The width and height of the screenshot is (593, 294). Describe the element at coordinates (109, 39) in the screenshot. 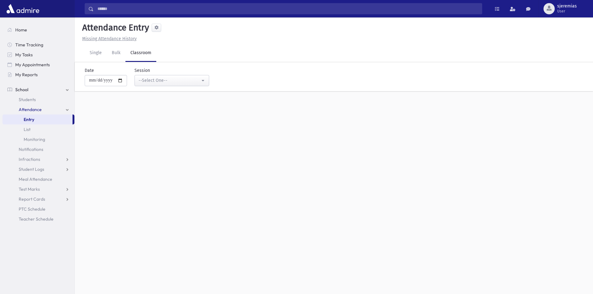

I see `u: Missing Attendance History` at that location.